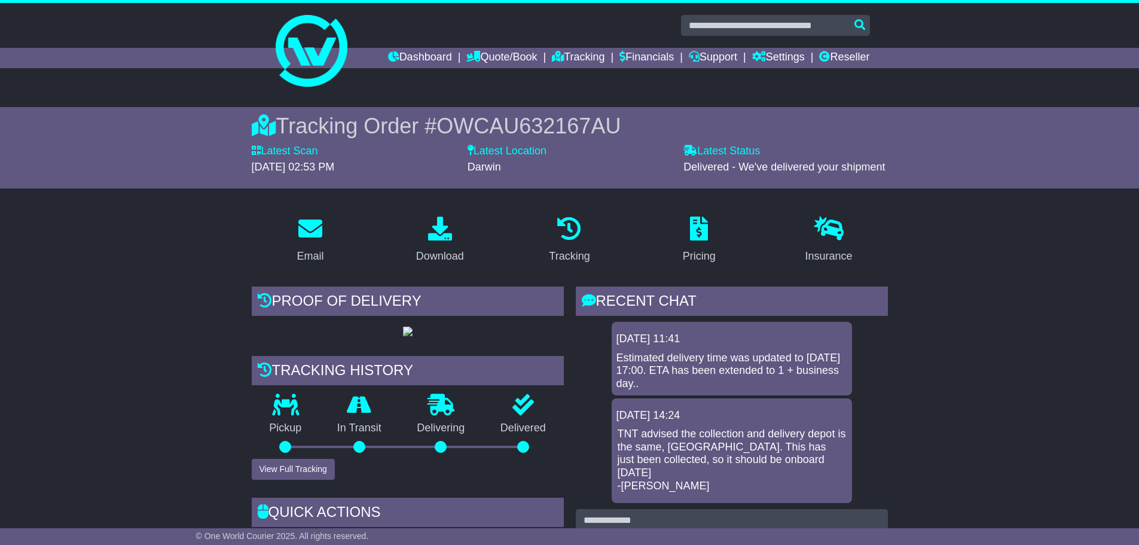  Describe the element at coordinates (570, 126) in the screenshot. I see `div: Tracking Order #` at that location.